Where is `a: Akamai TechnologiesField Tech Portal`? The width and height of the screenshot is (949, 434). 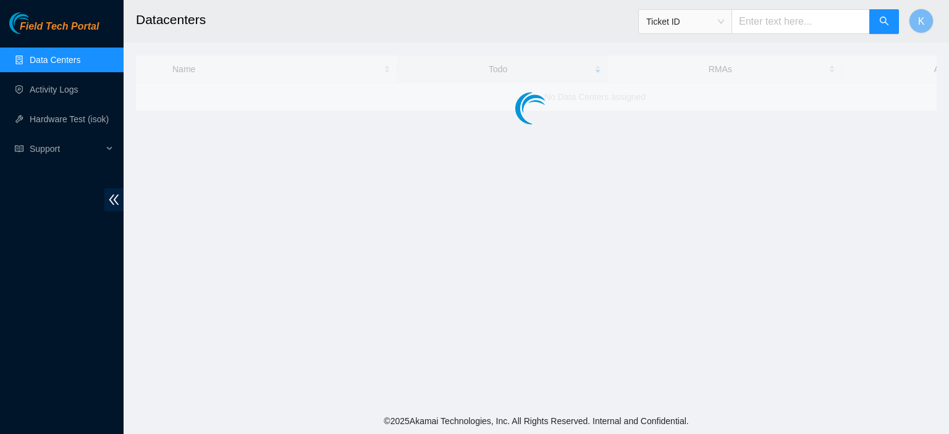 a: Akamai TechnologiesField Tech Portal is located at coordinates (54, 30).